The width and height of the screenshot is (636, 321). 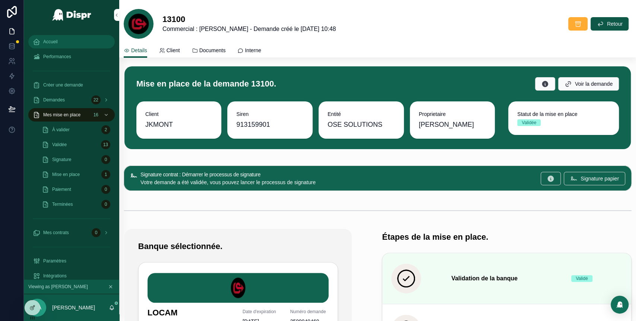 What do you see at coordinates (262, 312) in the screenshot?
I see `span: Date d'expiration` at bounding box center [262, 312].